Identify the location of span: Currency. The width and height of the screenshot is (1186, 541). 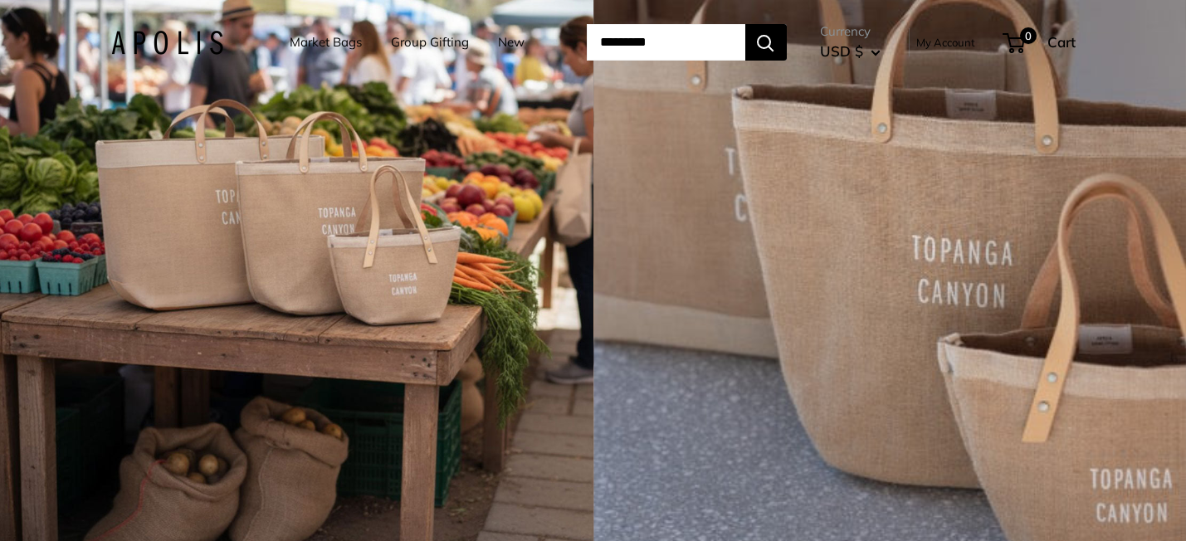
(850, 32).